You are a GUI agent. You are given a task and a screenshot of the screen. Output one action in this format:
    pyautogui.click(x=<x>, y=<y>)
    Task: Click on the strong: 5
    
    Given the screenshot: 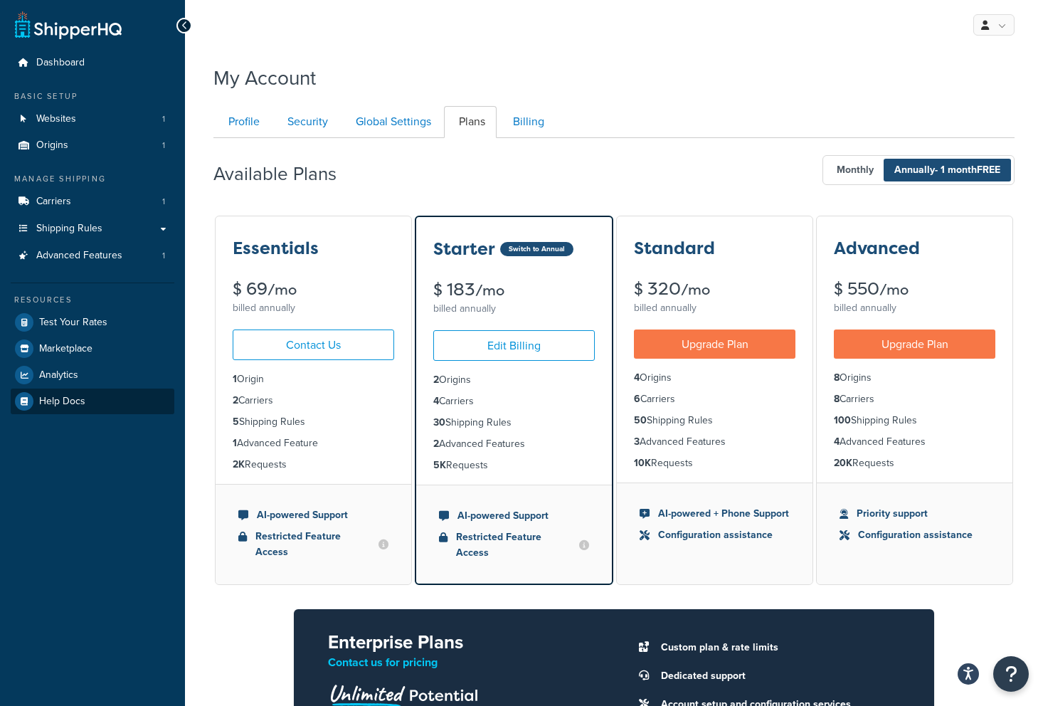 What is the action you would take?
    pyautogui.click(x=236, y=421)
    